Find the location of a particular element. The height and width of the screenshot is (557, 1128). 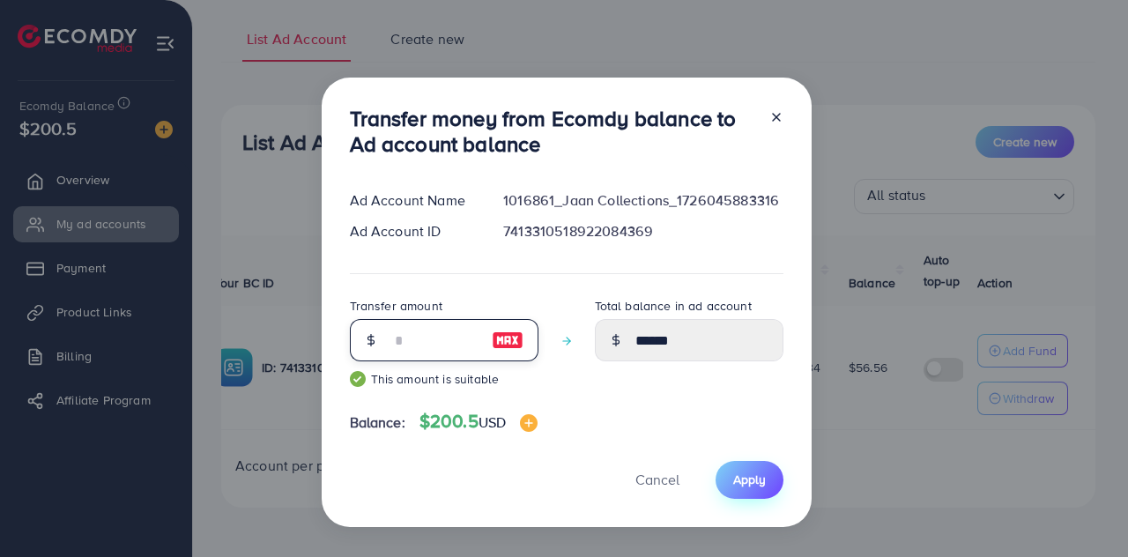

label: Transfer amount is located at coordinates (396, 306).